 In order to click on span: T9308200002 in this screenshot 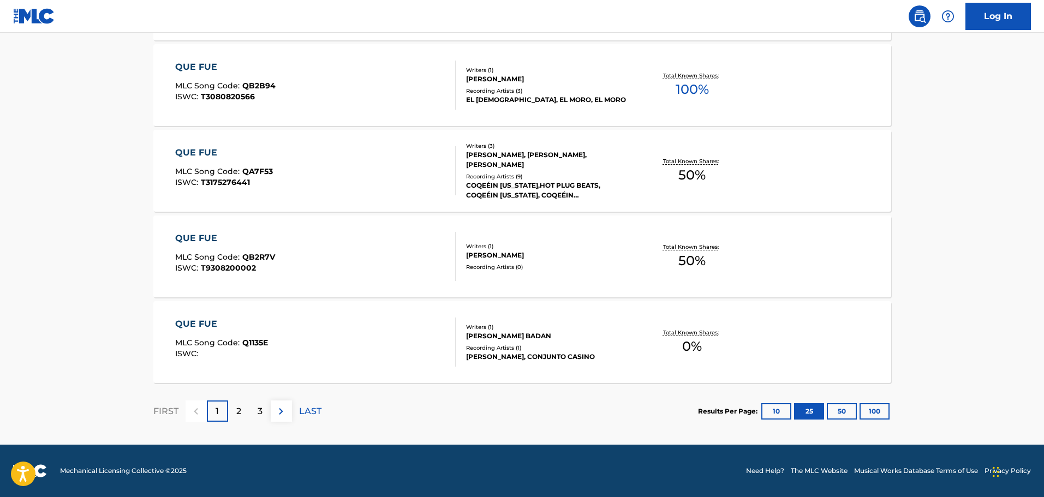, I will do `click(228, 268)`.